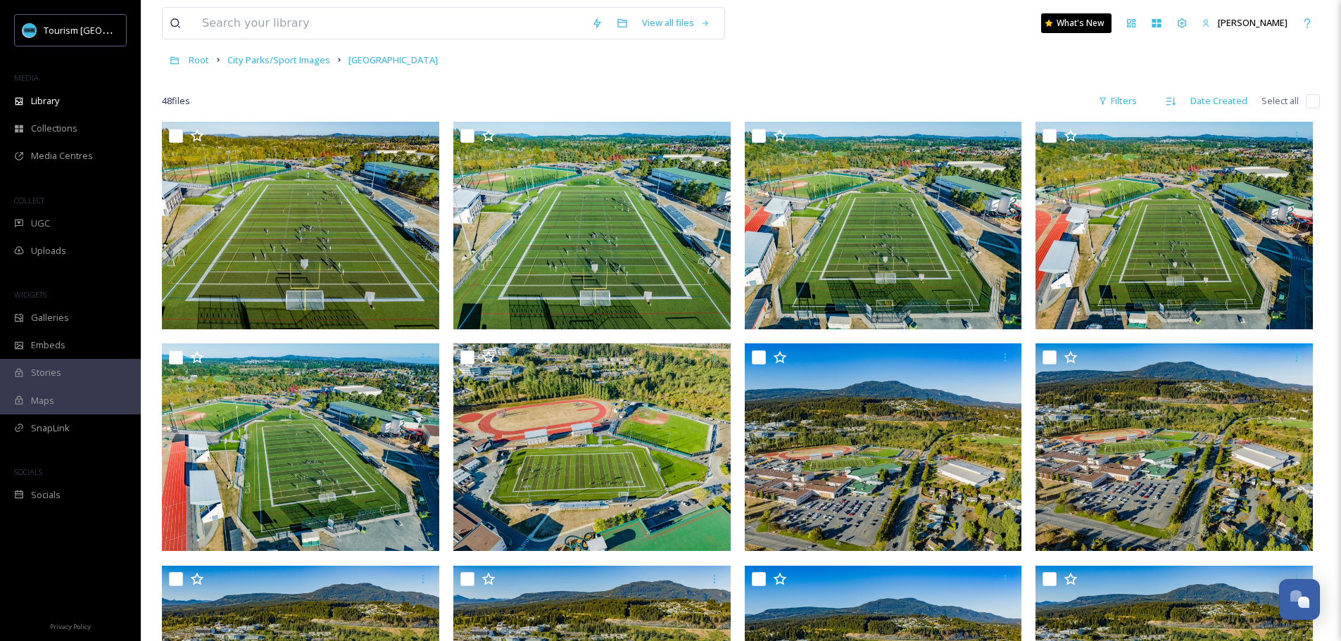  What do you see at coordinates (26, 77) in the screenshot?
I see `span: MEDIA` at bounding box center [26, 77].